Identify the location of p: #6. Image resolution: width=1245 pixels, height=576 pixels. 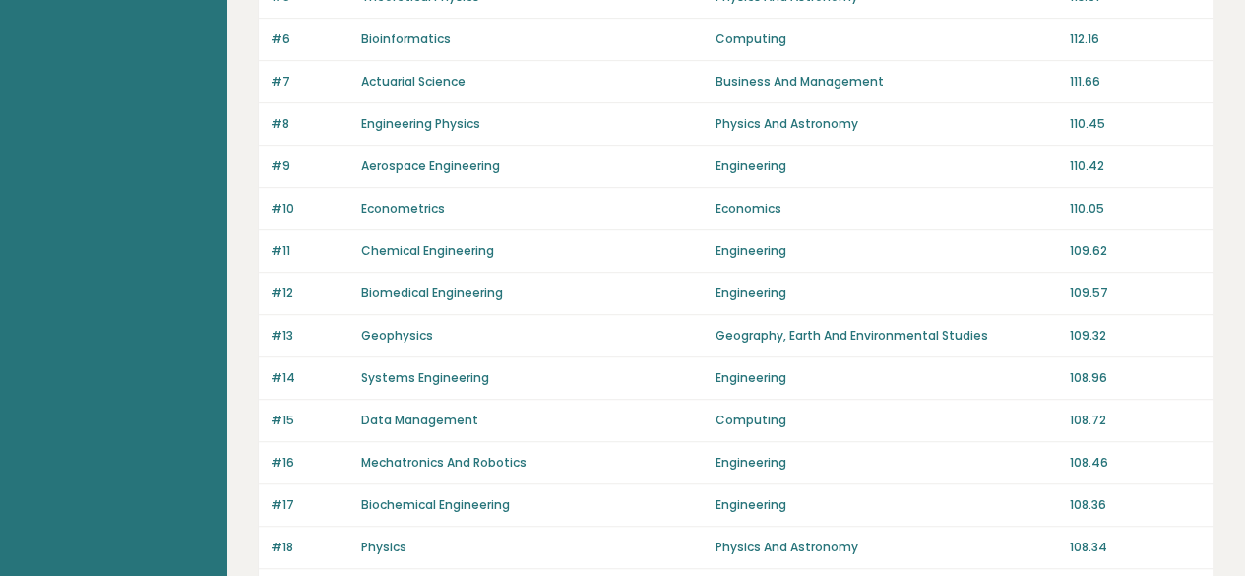
(310, 39).